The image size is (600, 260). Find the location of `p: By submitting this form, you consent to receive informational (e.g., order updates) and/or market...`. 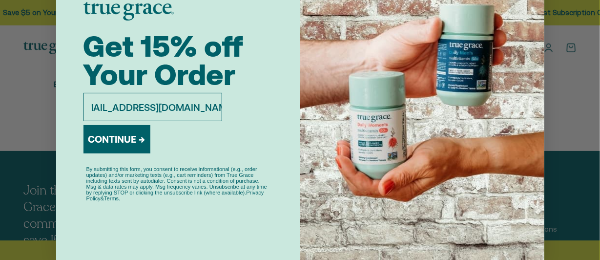

p: By submitting this form, you consent to receive informational (e.g., order updates) and/or market... is located at coordinates (178, 183).